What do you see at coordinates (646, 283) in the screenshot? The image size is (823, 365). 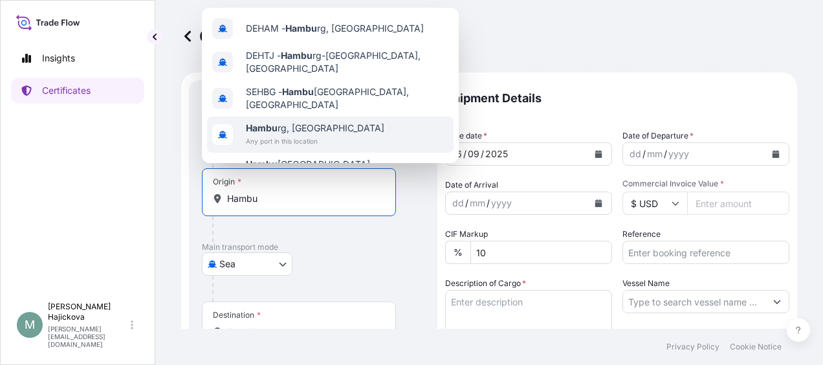 I see `label: Vessel Name` at bounding box center [646, 283].